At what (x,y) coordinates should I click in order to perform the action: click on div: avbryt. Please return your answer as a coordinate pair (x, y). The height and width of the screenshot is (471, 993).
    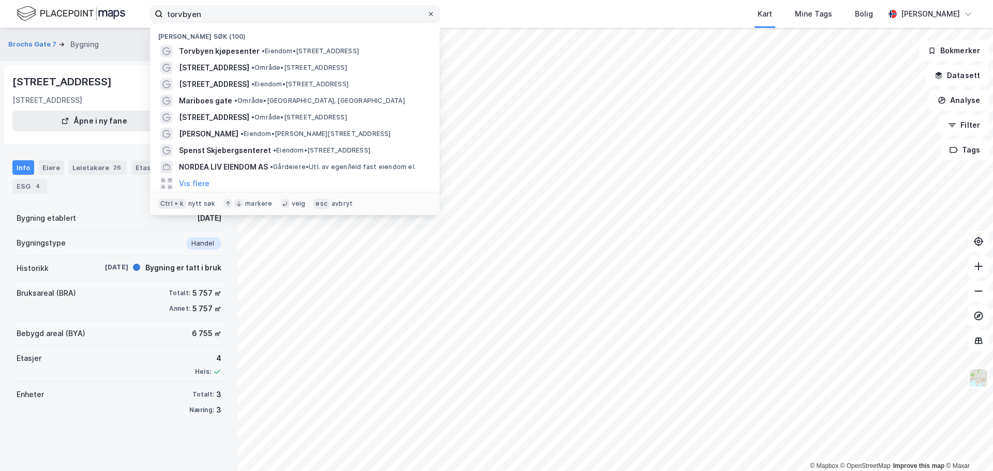
    Looking at the image, I should click on (342, 204).